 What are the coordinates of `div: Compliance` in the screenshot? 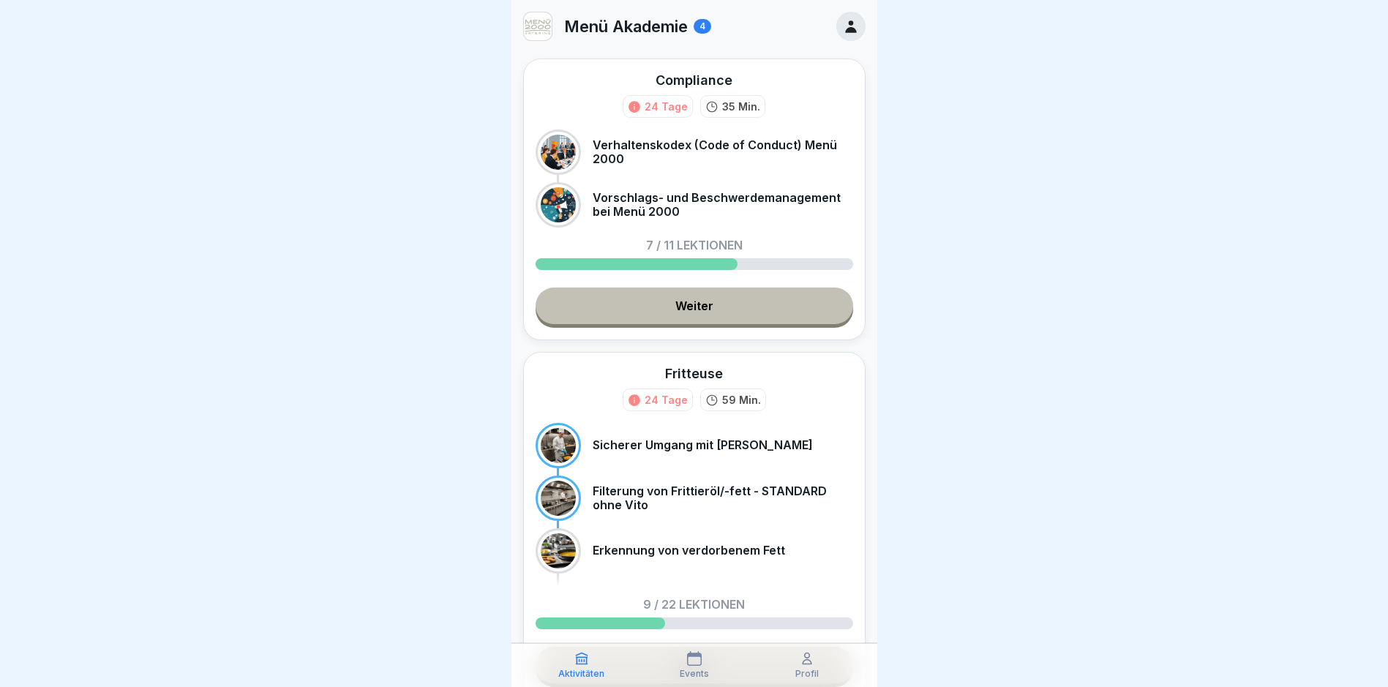 It's located at (693, 80).